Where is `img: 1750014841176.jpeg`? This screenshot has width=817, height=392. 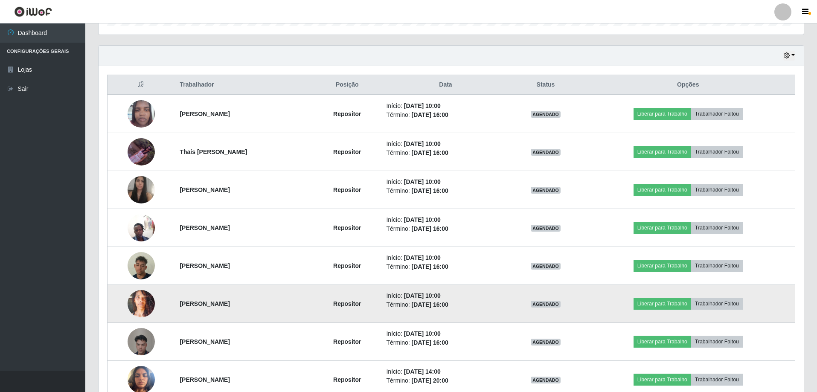 img: 1750014841176.jpeg is located at coordinates (141, 113).